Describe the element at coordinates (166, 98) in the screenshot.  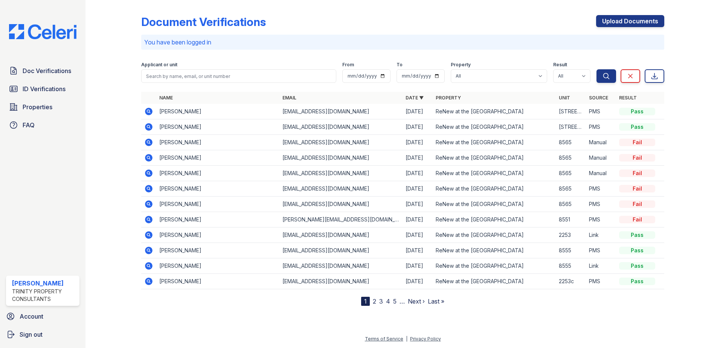
I see `a: Name` at that location.